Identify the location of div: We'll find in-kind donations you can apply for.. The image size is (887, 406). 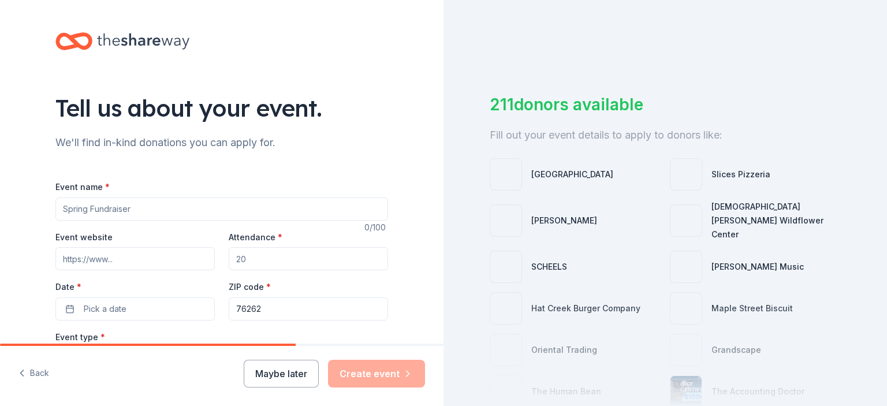
(222, 143).